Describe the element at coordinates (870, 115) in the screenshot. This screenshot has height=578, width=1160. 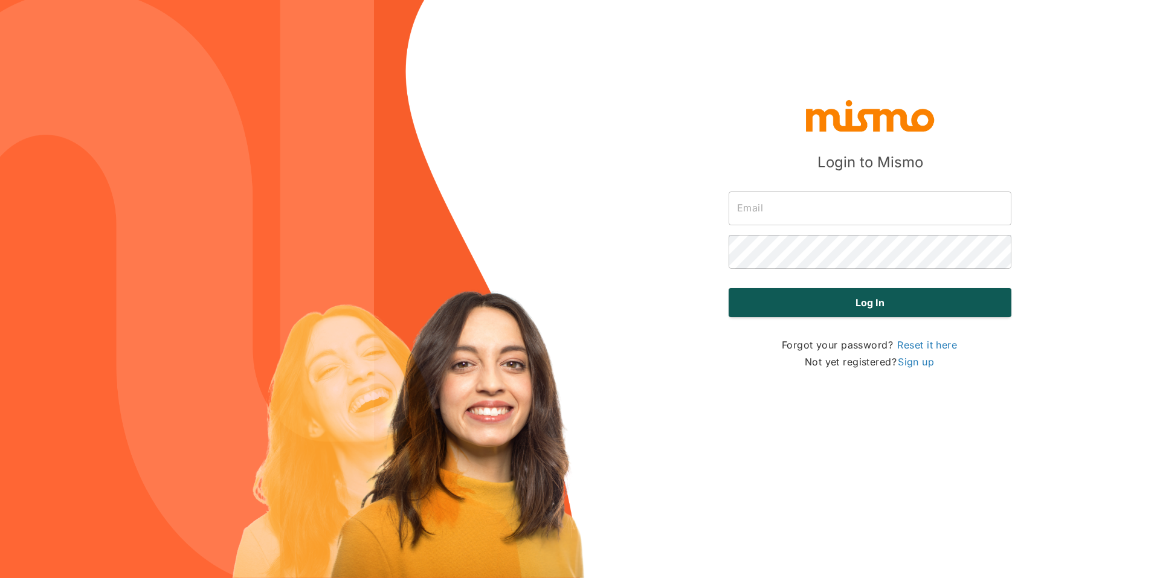
I see `img: logo` at that location.